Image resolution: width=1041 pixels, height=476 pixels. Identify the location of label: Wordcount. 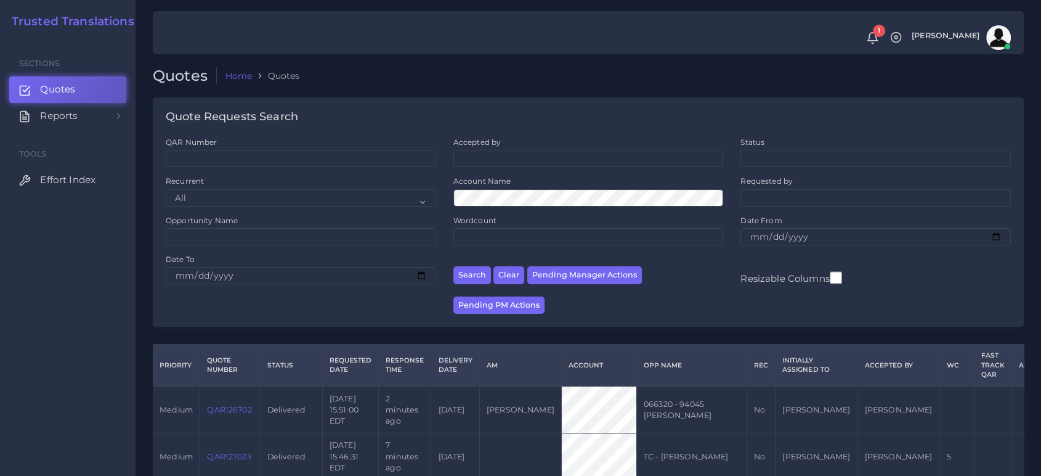
(475, 220).